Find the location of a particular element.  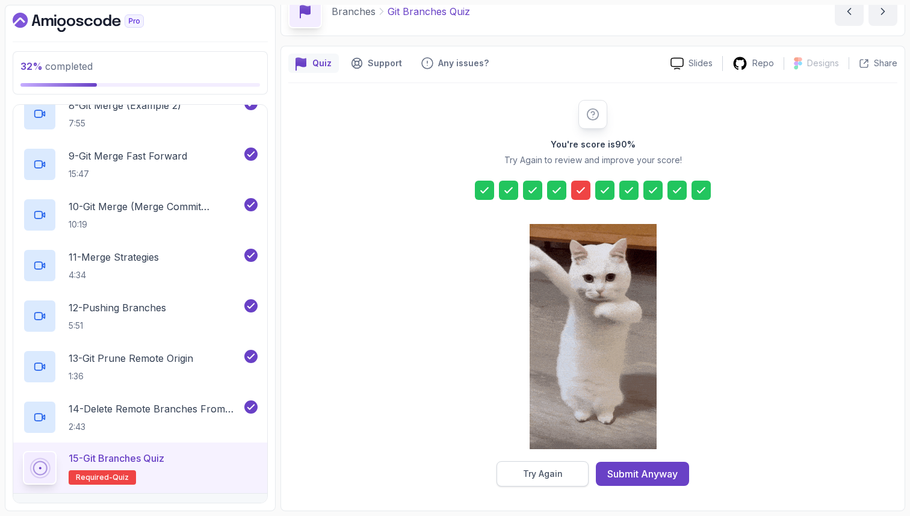

button: Submit Anyway is located at coordinates (642, 474).